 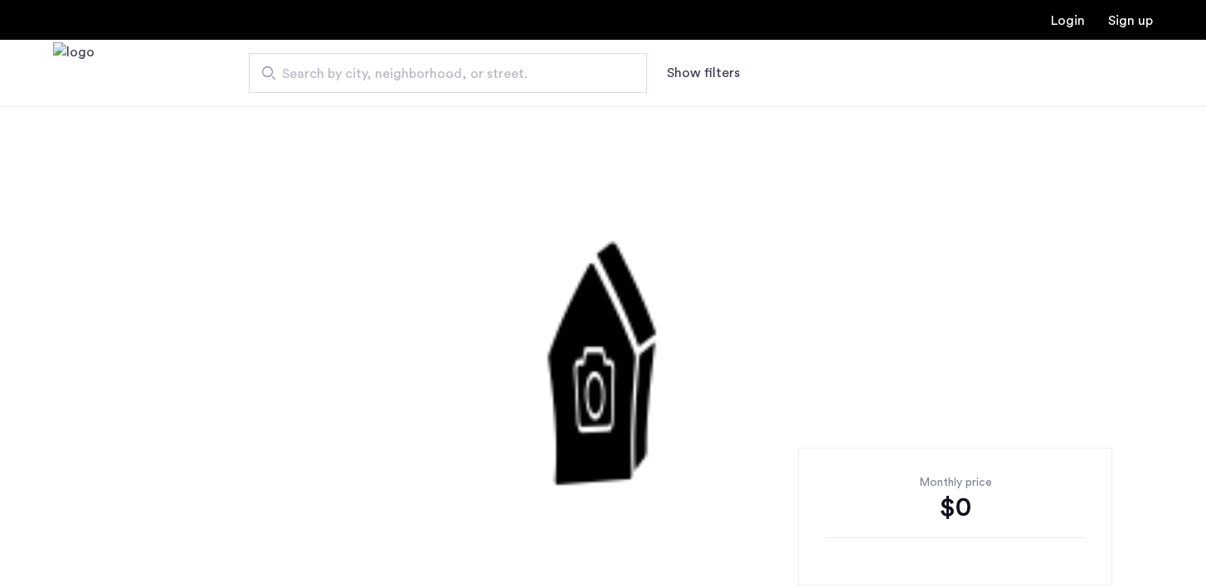 I want to click on span: Search by city, neighborhood, or street., so click(x=441, y=74).